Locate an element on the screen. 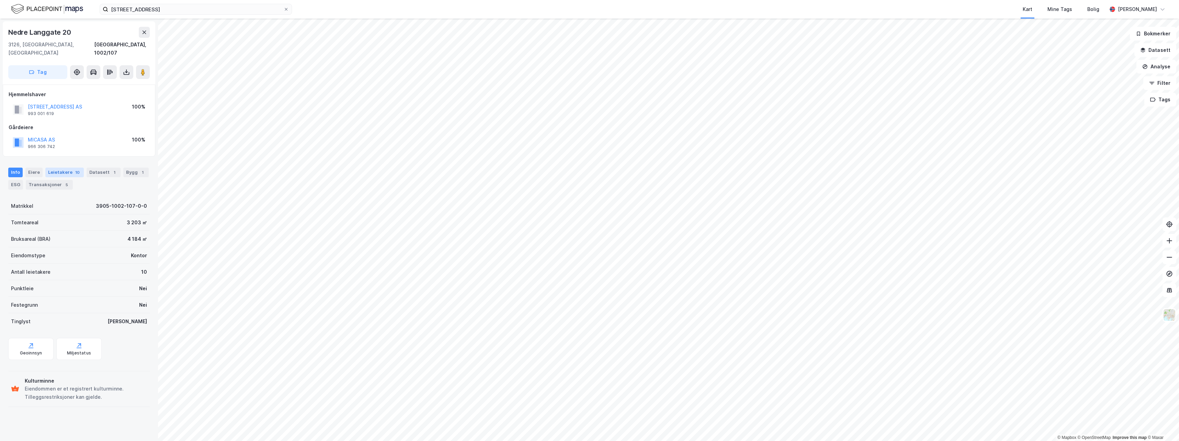 The height and width of the screenshot is (441, 1179). input: Søk på adresse, matrikkel, gårdeiere, leietakere eller personer is located at coordinates (196, 9).